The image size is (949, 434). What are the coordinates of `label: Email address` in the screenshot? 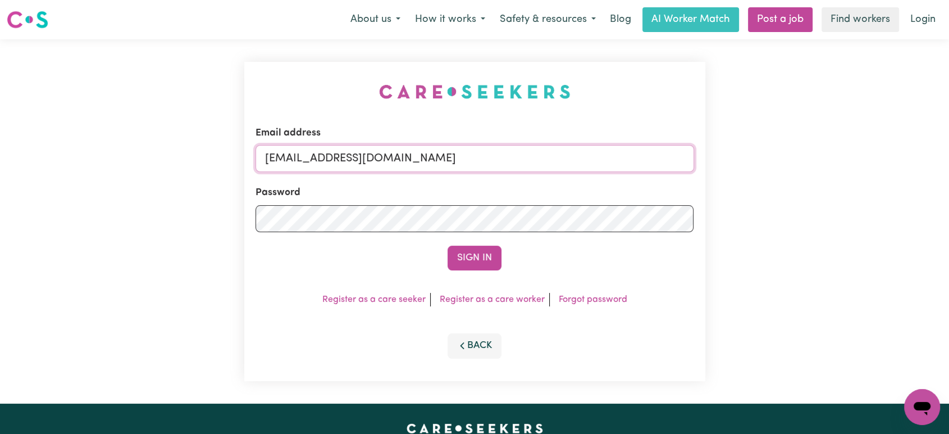 It's located at (288, 133).